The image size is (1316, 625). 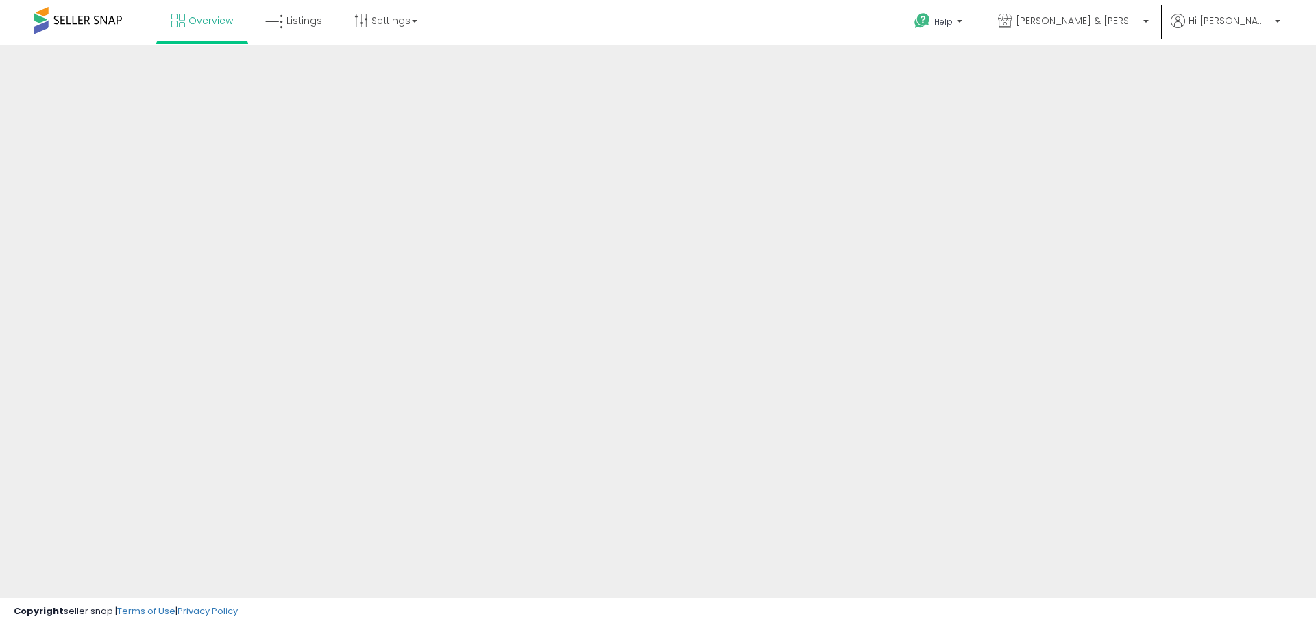 I want to click on a: Help, so click(x=940, y=23).